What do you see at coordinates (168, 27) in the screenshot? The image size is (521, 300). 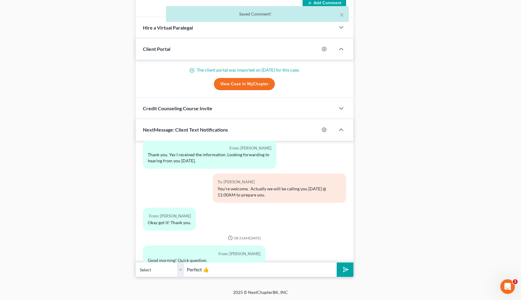 I see `span: Hire a Virtual Paralegal` at bounding box center [168, 27].